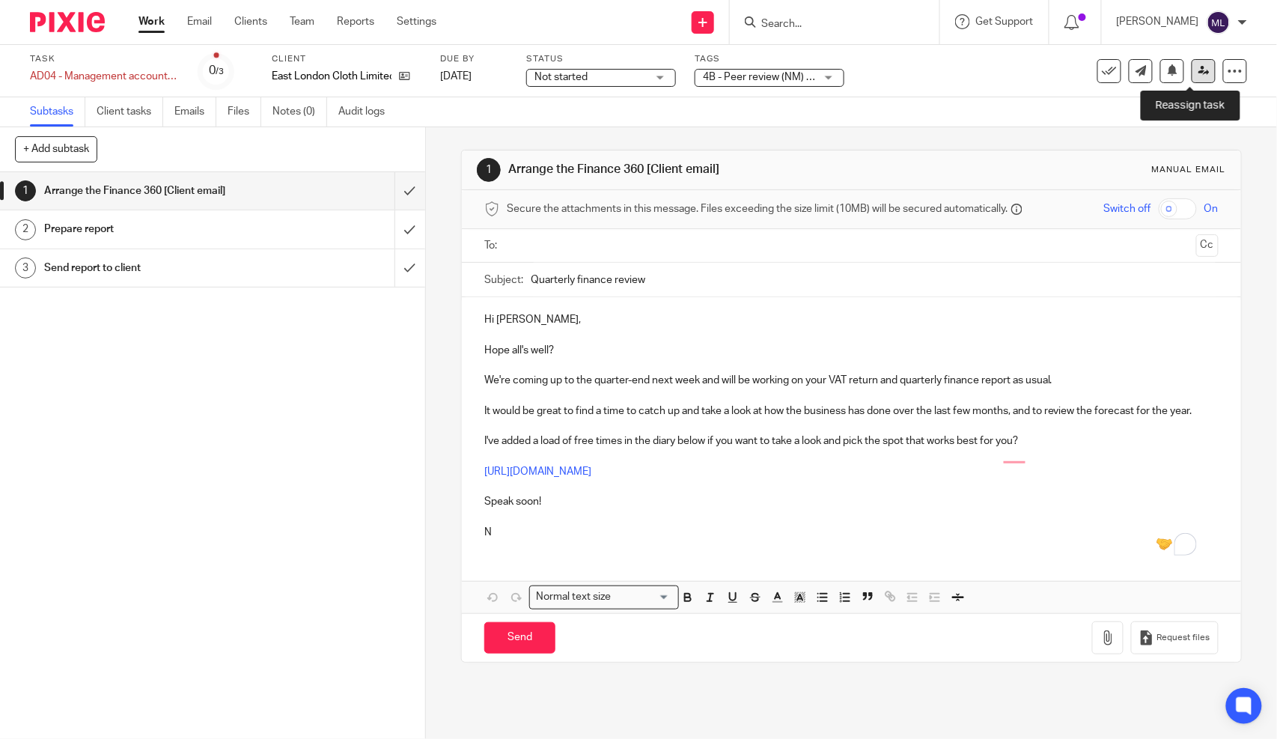  What do you see at coordinates (827, 25) in the screenshot?
I see `input: Search` at bounding box center [827, 25].